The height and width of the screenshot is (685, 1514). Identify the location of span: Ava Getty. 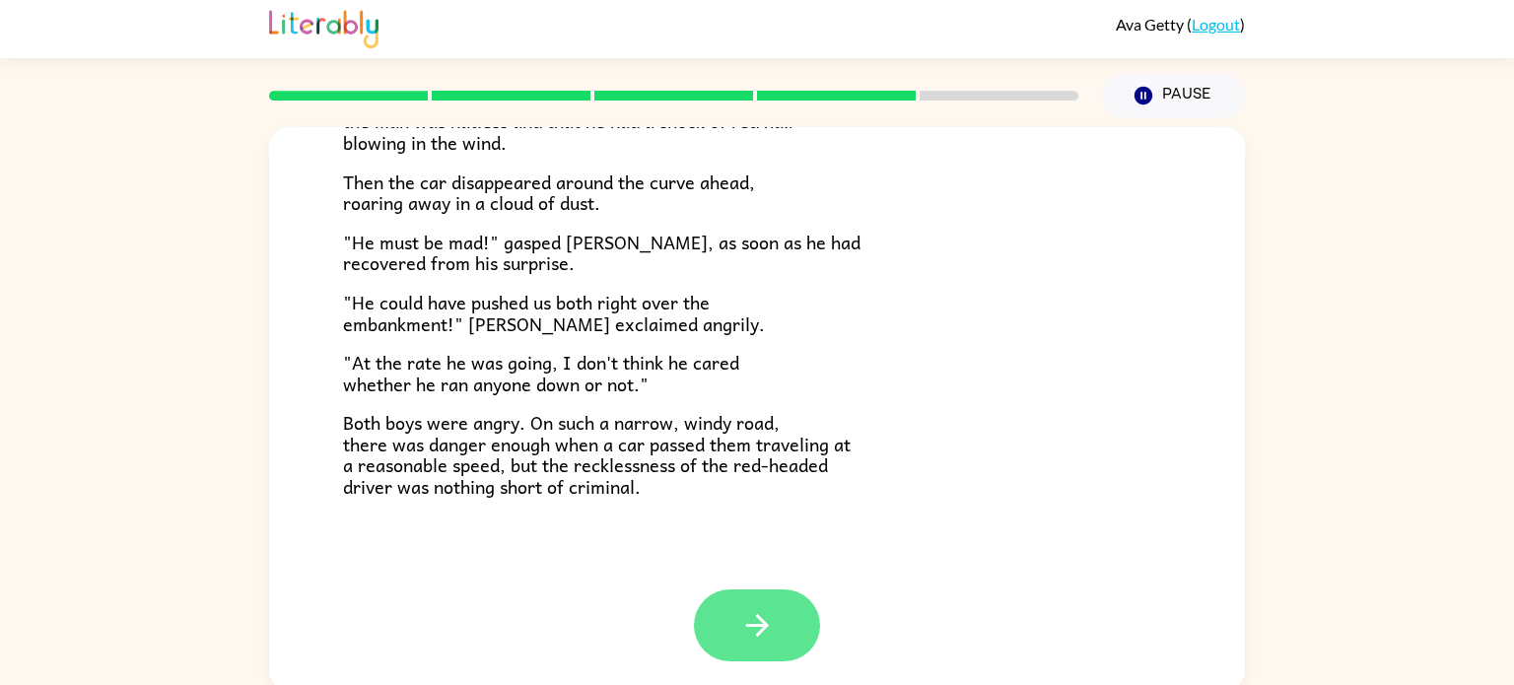
(1151, 24).